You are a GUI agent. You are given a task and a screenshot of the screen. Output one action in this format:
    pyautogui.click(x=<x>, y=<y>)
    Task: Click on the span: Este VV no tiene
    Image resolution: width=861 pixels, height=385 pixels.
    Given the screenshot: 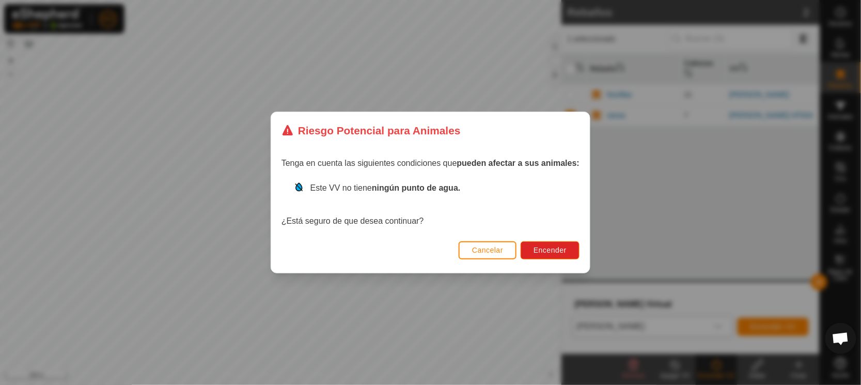 What is the action you would take?
    pyautogui.click(x=385, y=188)
    